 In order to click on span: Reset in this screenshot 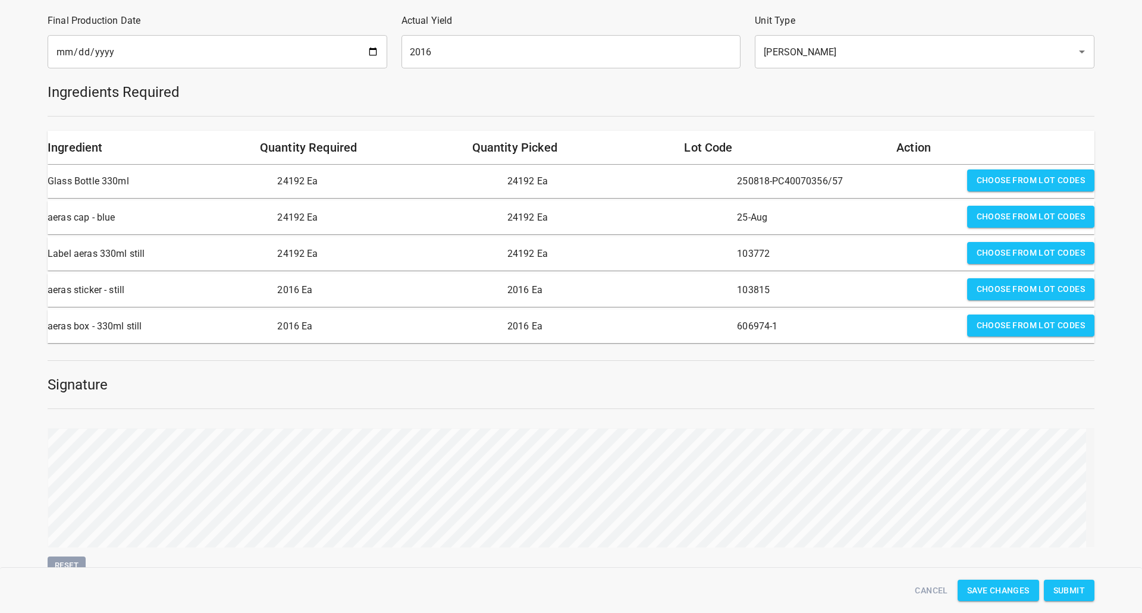, I will do `click(67, 566)`.